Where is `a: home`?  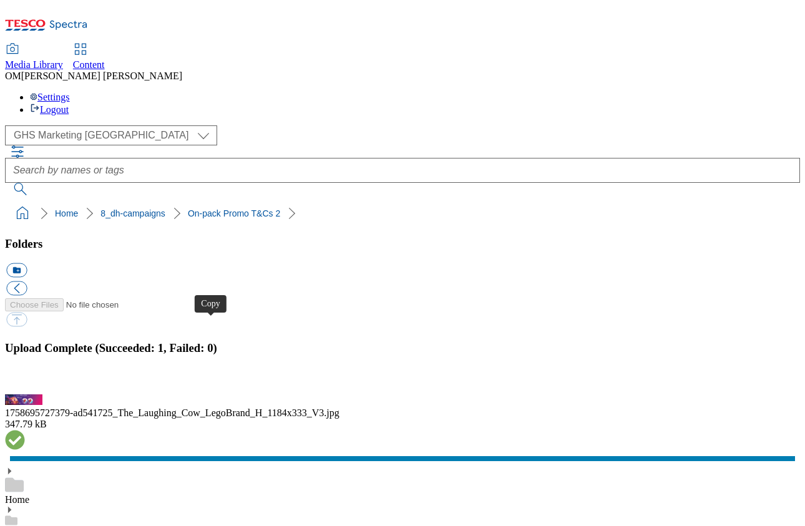
a: home is located at coordinates (22, 213).